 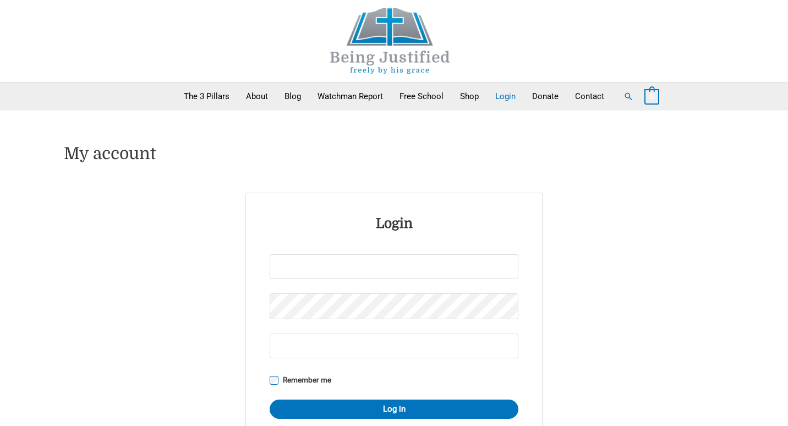 What do you see at coordinates (505, 96) in the screenshot?
I see `a: Login` at bounding box center [505, 96].